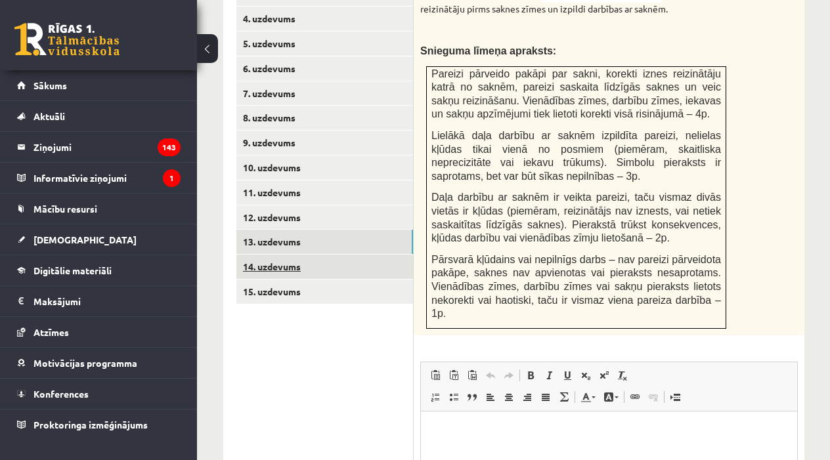 The image size is (830, 460). Describe the element at coordinates (324, 192) in the screenshot. I see `a: 11. uzdevums` at that location.